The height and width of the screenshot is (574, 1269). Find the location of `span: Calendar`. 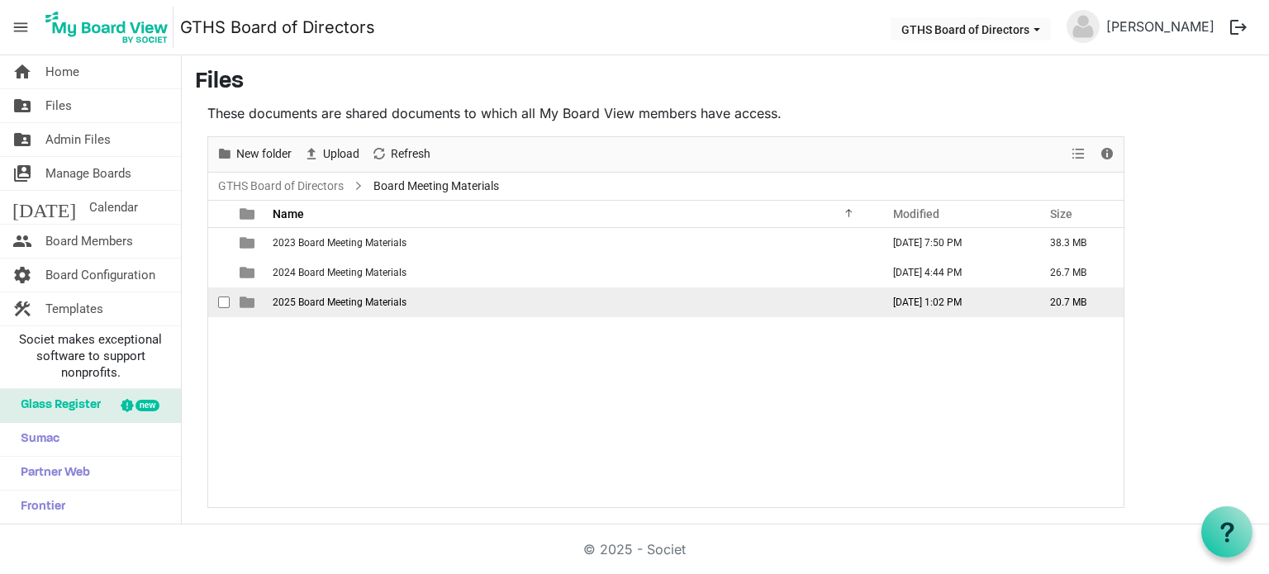

span: Calendar is located at coordinates (113, 207).